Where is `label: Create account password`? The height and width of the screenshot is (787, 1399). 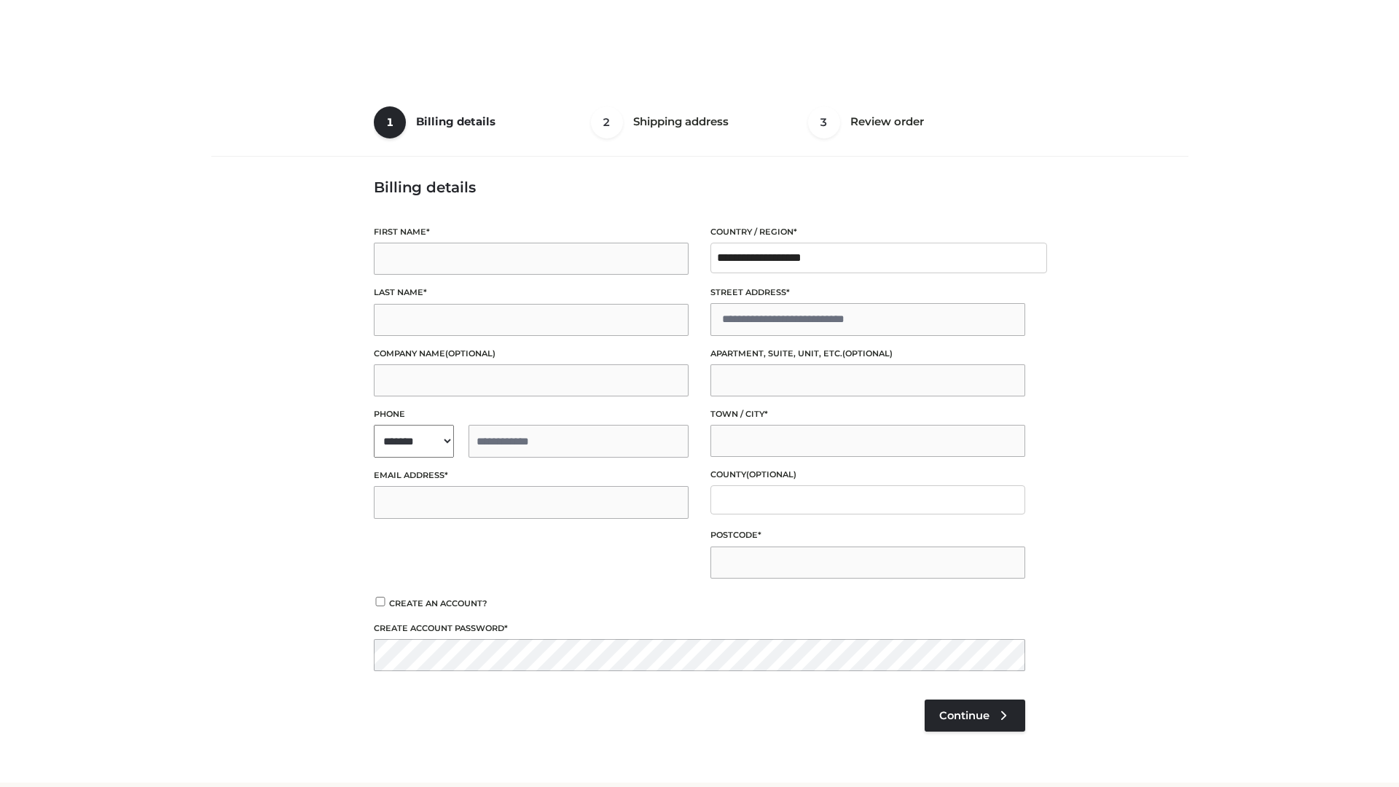 label: Create account password is located at coordinates (699, 628).